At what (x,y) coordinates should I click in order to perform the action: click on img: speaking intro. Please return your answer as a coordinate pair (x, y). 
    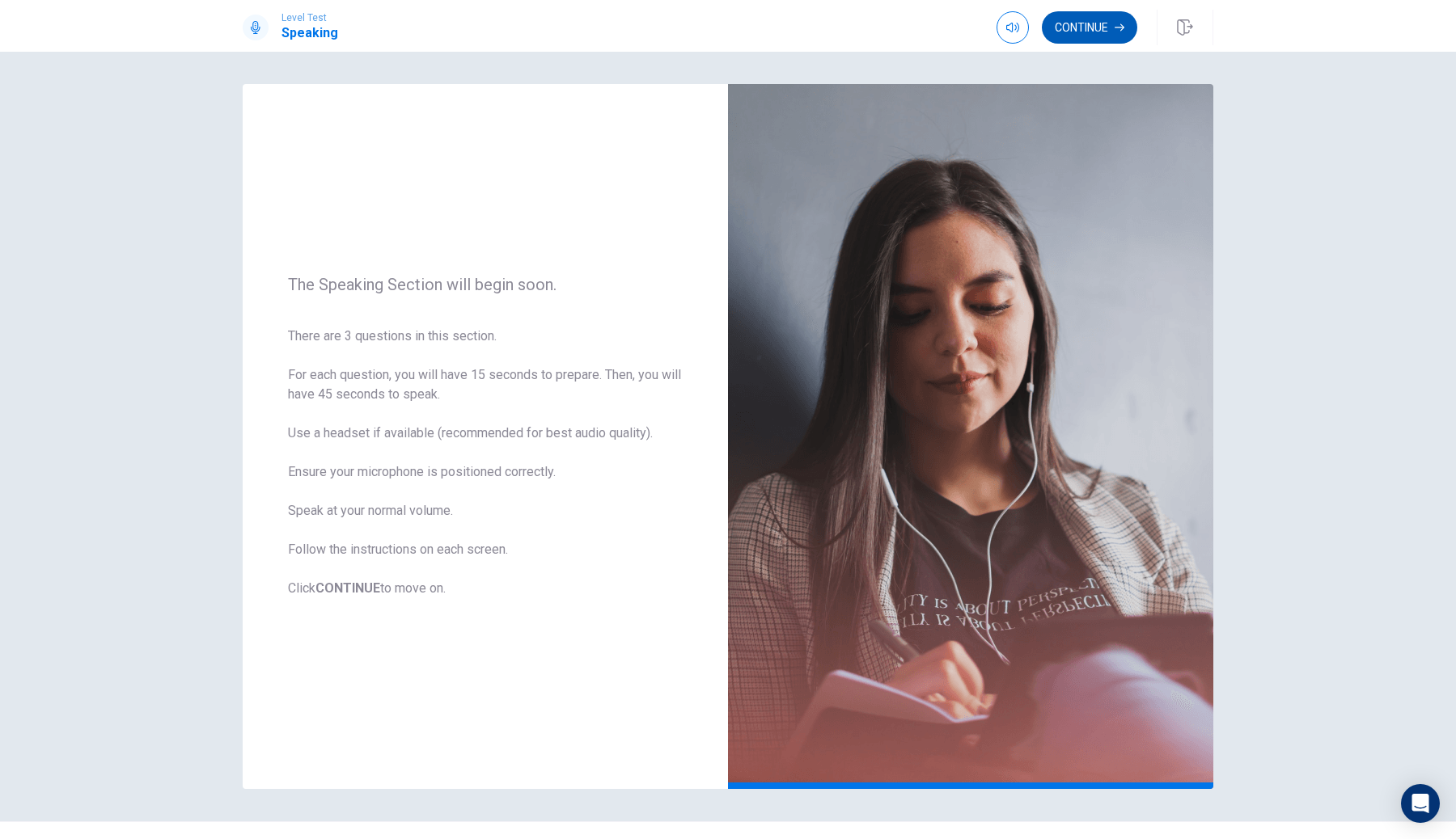
    Looking at the image, I should click on (971, 437).